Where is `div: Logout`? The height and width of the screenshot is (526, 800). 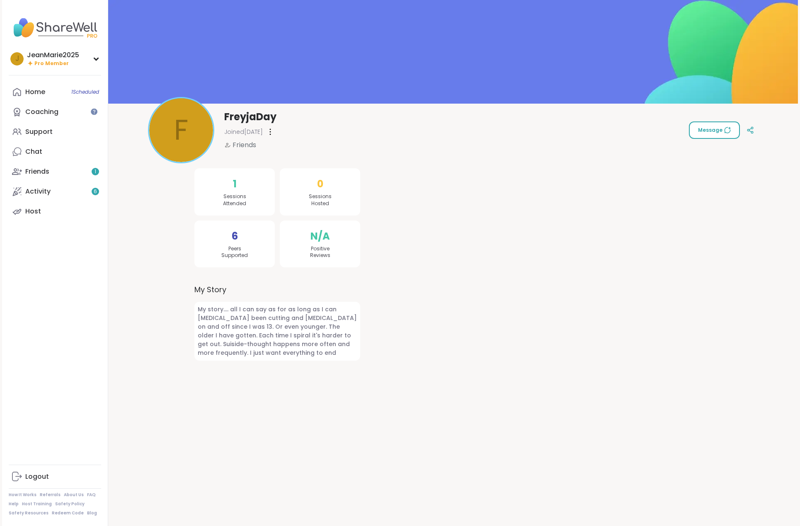
div: Logout is located at coordinates (37, 477).